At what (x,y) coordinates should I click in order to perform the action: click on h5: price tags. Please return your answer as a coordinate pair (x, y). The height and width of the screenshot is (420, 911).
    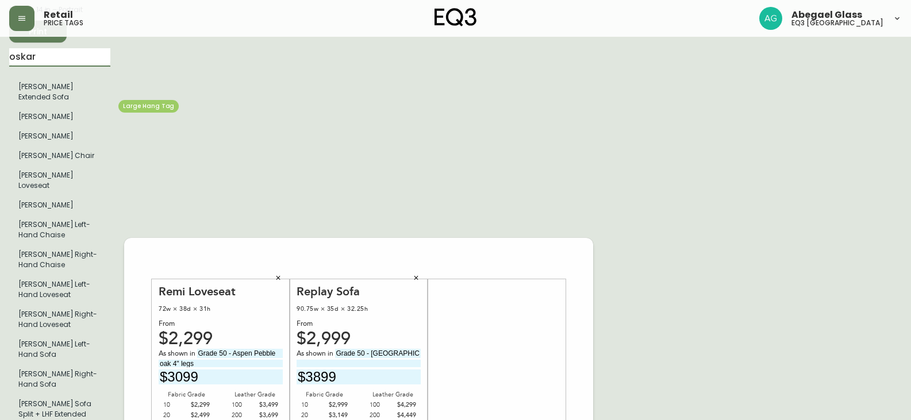
    Looking at the image, I should click on (63, 23).